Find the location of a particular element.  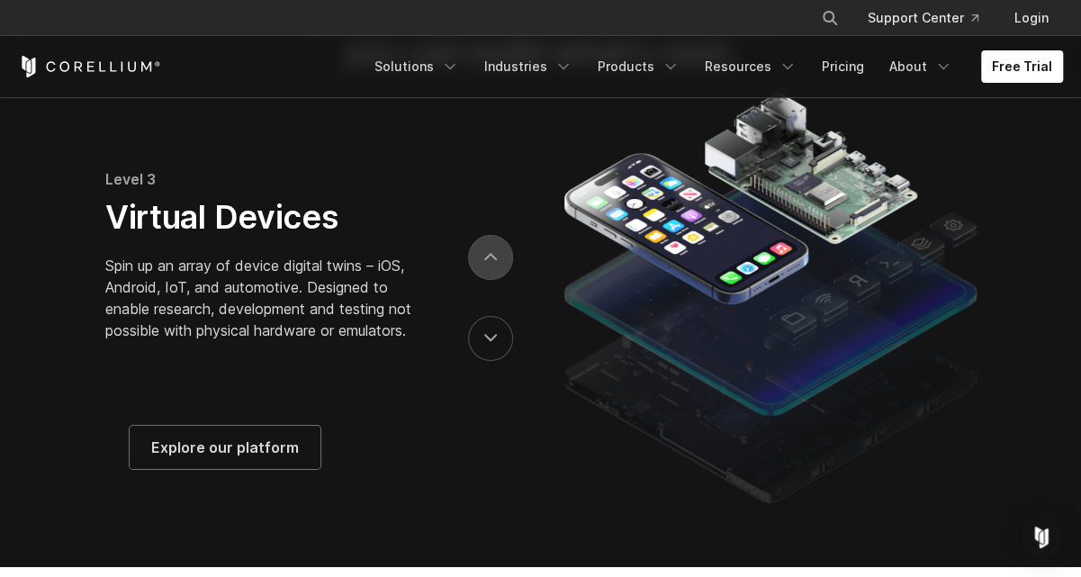

a: Explore our platform is located at coordinates (225, 447).